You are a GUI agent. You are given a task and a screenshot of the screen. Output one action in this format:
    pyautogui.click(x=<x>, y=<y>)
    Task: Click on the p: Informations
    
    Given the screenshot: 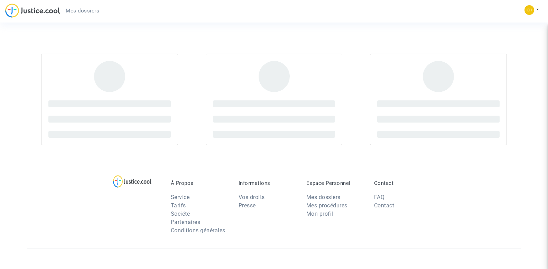 What is the action you would take?
    pyautogui.click(x=267, y=183)
    